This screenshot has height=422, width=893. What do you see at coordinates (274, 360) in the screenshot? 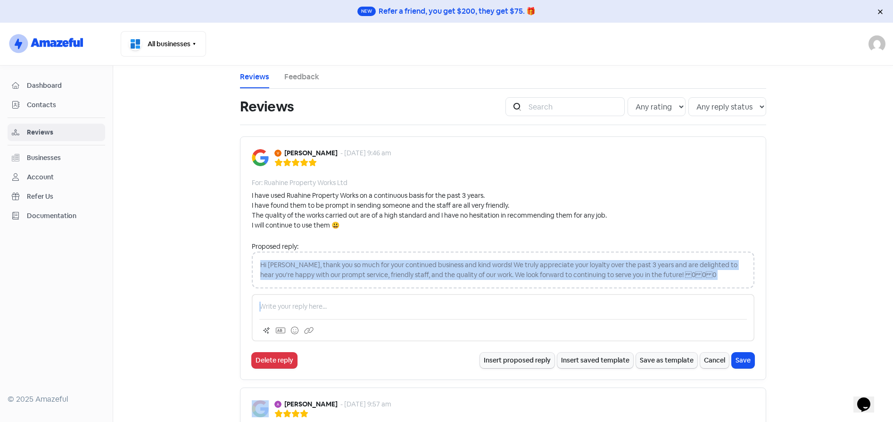
I see `button: Delete reply` at bounding box center [274, 360].